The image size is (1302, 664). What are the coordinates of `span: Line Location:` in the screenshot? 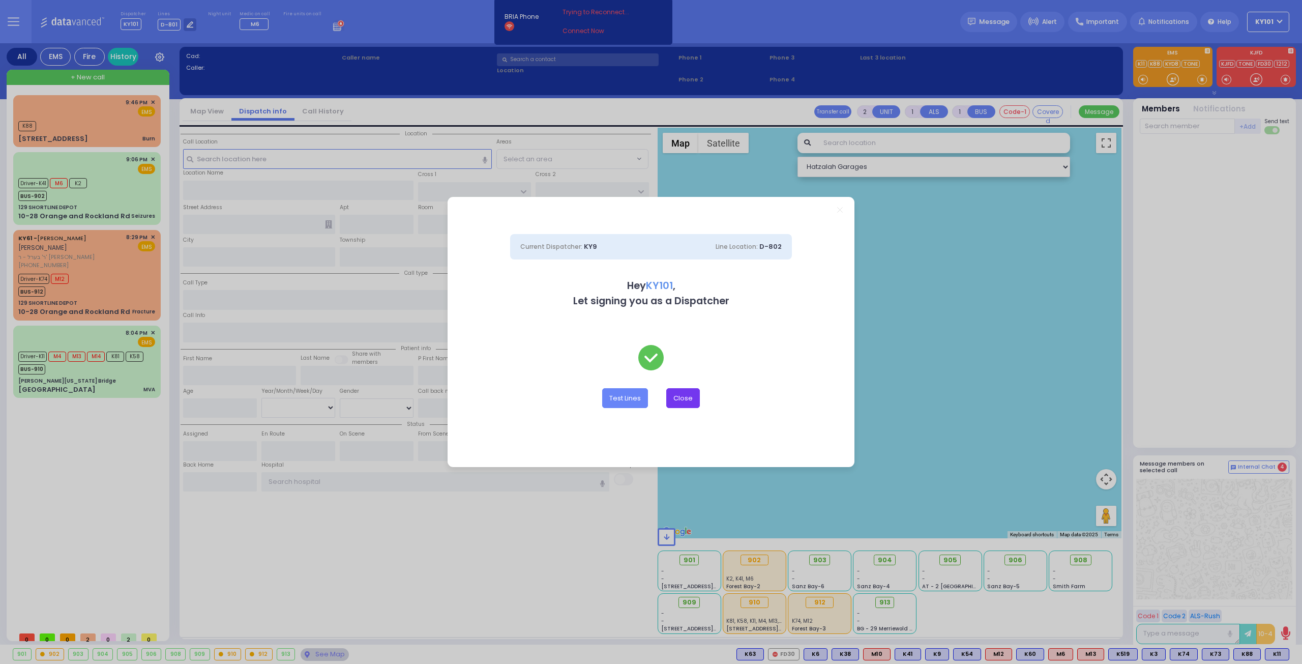 It's located at (736, 246).